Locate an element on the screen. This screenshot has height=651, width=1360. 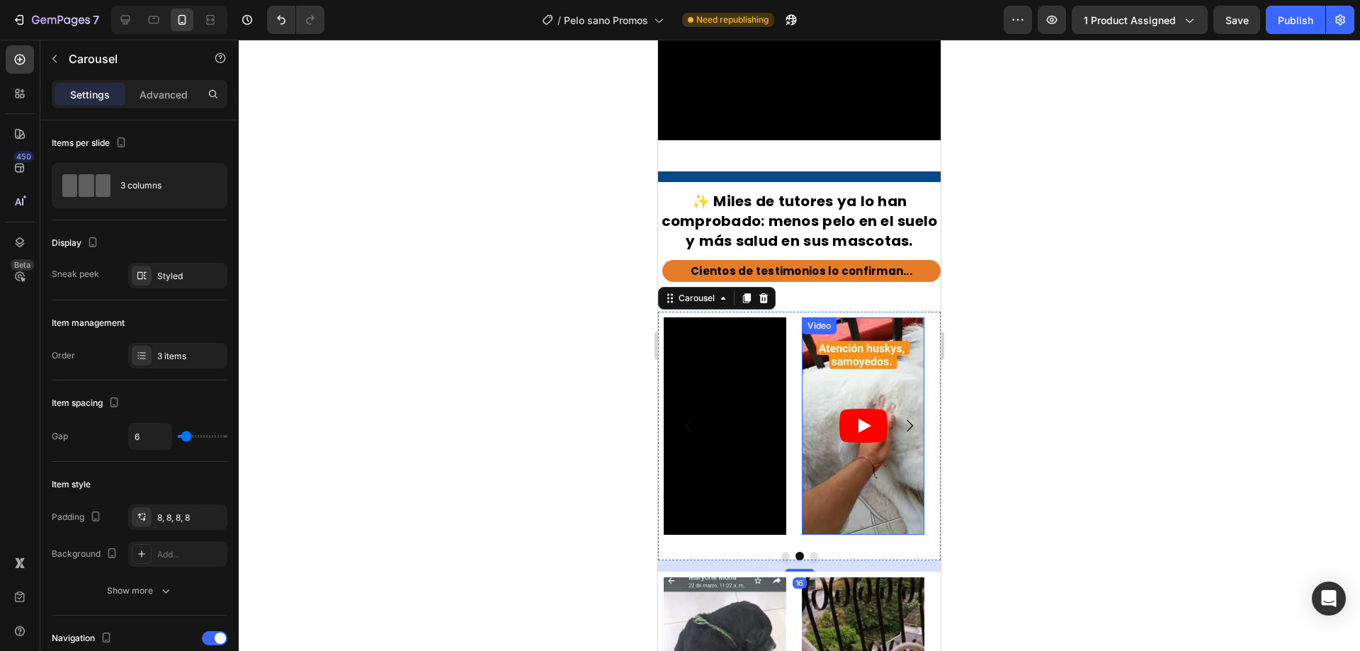
button: Show more is located at coordinates (140, 591).